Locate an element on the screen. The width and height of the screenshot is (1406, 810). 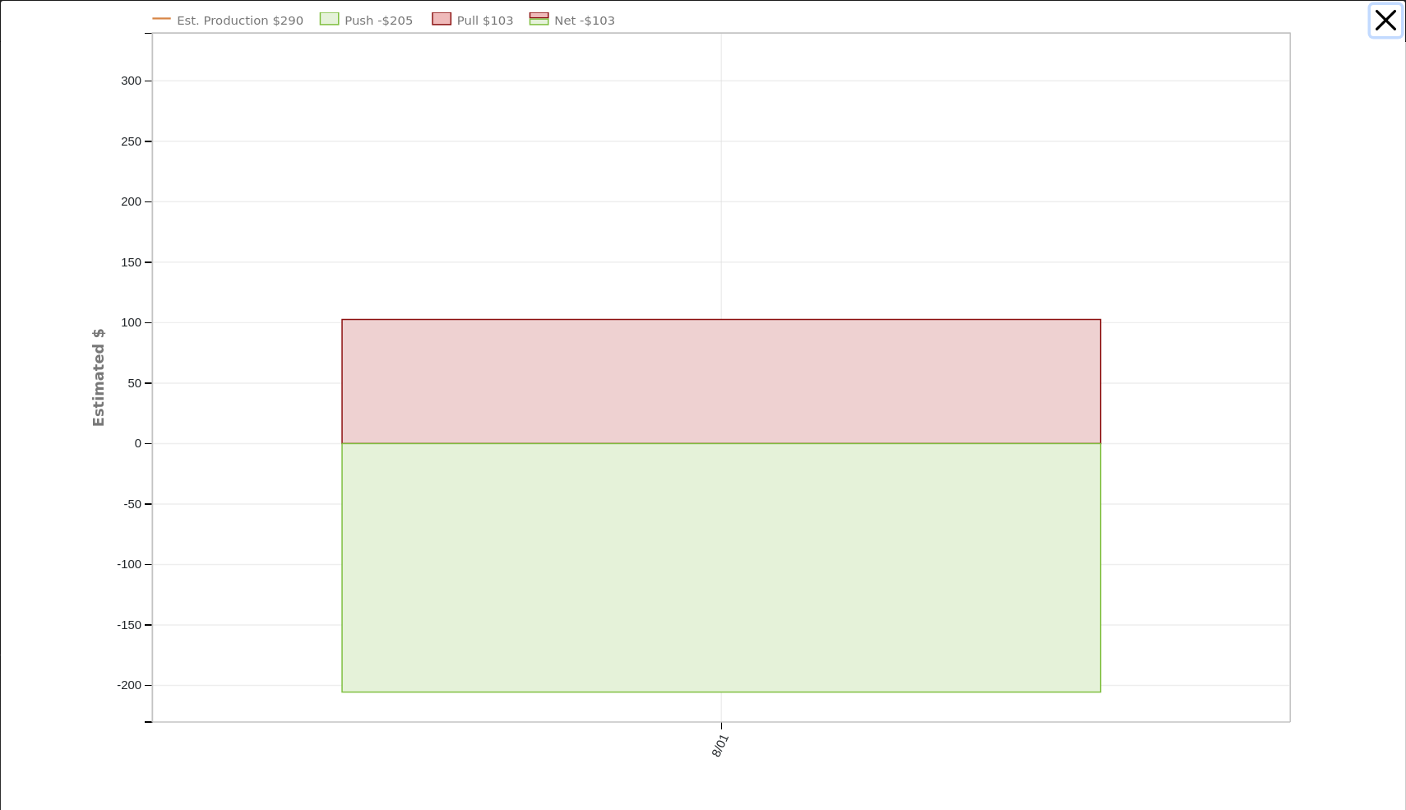
text: 300 is located at coordinates (132, 81).